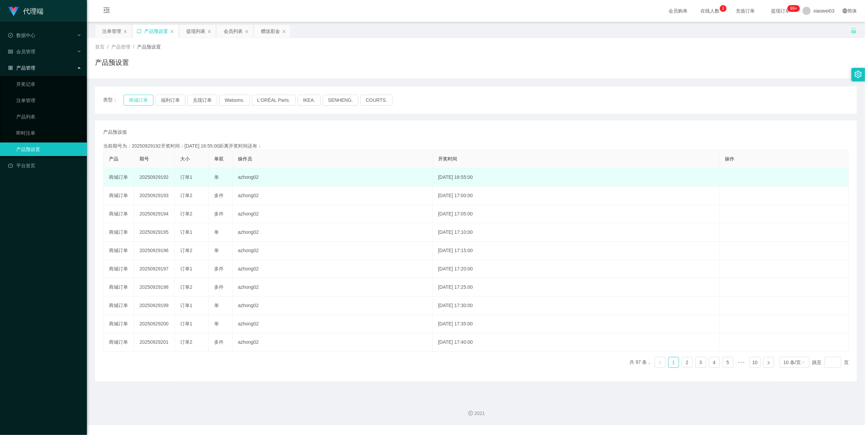 The image size is (865, 435). What do you see at coordinates (154, 214) in the screenshot?
I see `td: 20250929194` at bounding box center [154, 214].